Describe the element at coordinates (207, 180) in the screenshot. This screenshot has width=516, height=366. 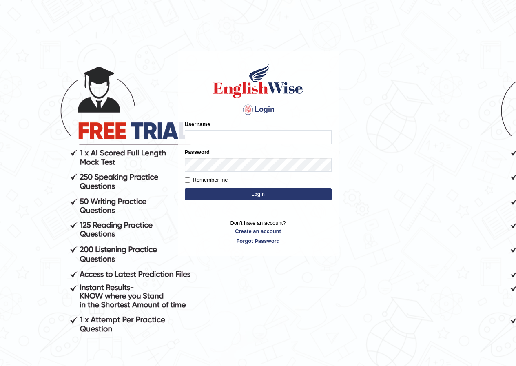
I see `label: Remember me` at that location.